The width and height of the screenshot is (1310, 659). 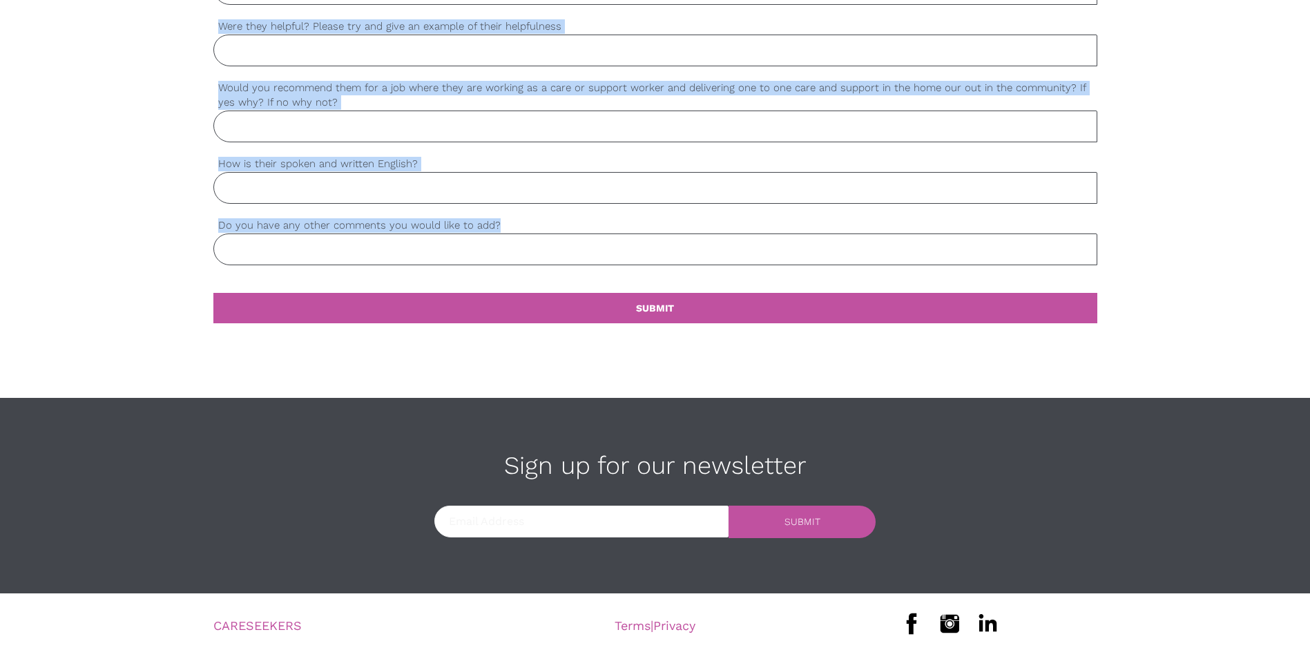 What do you see at coordinates (802, 521) in the screenshot?
I see `div: SUBMIT` at bounding box center [802, 521].